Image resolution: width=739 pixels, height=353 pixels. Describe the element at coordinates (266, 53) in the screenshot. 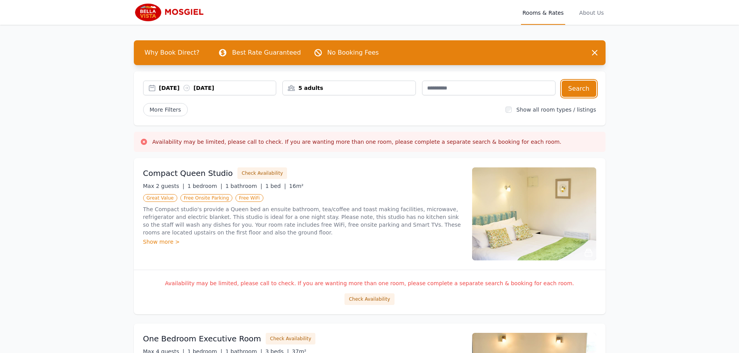

I see `p: Best Rate Guaranteed` at that location.